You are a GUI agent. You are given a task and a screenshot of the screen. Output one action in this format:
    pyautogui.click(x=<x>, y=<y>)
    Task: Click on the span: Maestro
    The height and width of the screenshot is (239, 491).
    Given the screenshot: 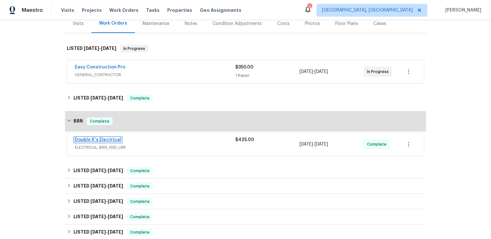 What is the action you would take?
    pyautogui.click(x=32, y=10)
    